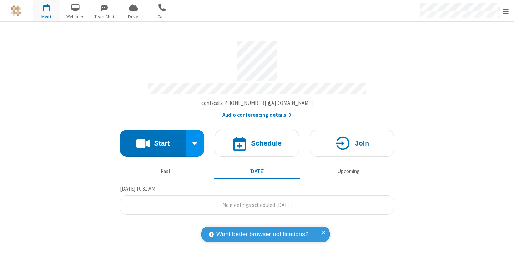 The width and height of the screenshot is (514, 254). What do you see at coordinates (266, 143) in the screenshot?
I see `h4: Schedule` at bounding box center [266, 143].